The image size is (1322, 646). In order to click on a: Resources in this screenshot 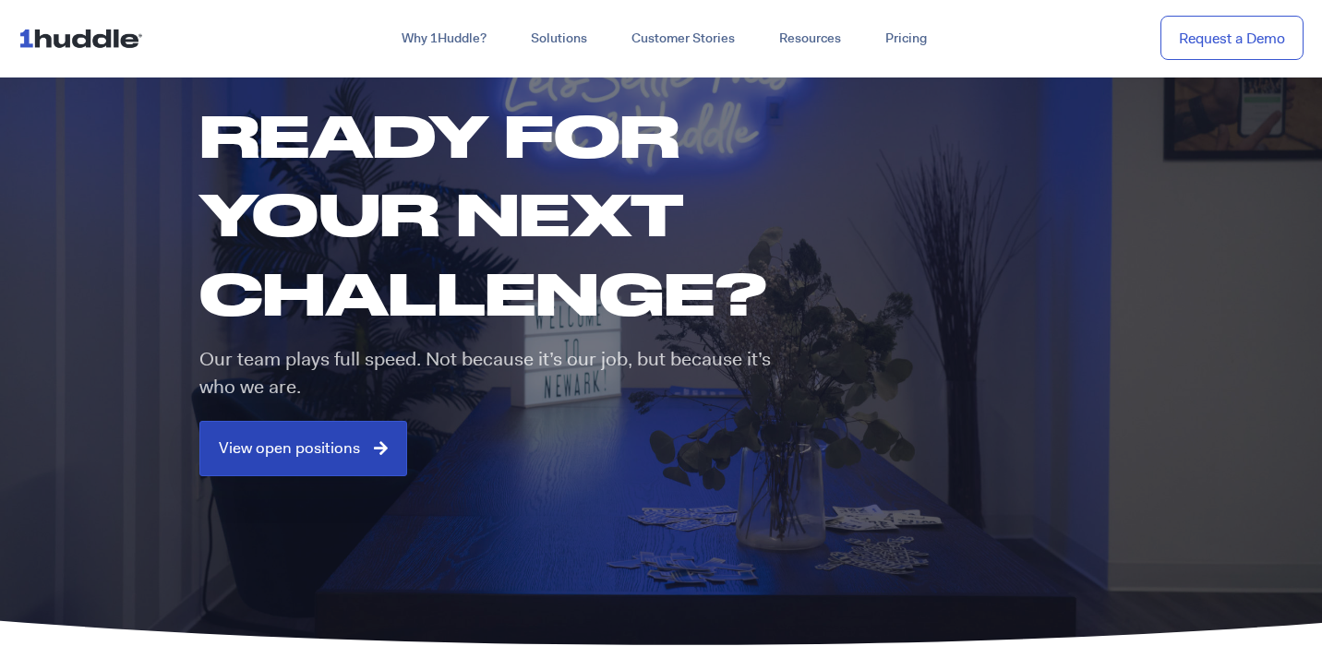, I will do `click(810, 39)`.